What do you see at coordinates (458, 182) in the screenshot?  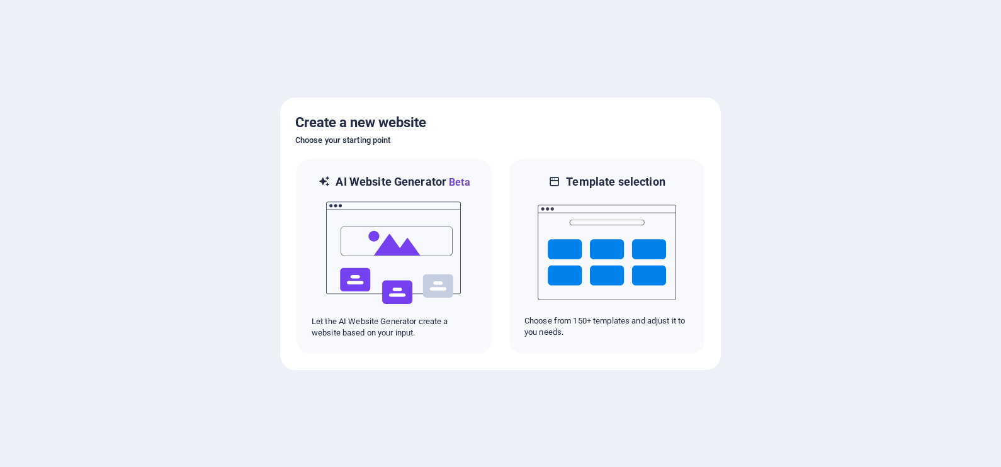 I see `span: Beta` at bounding box center [458, 182].